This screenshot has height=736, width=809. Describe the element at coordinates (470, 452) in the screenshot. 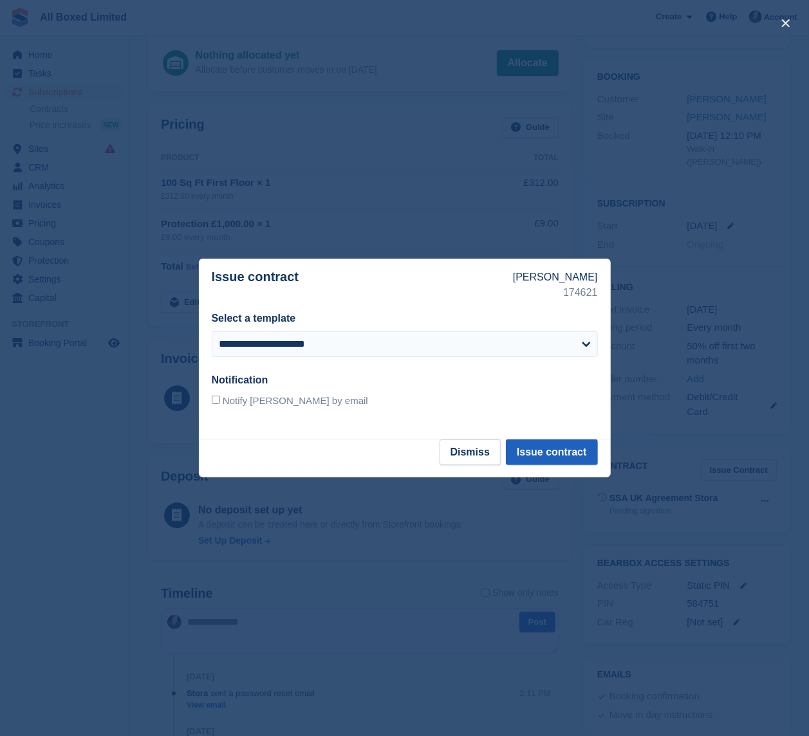

I see `button: Dismiss` at that location.